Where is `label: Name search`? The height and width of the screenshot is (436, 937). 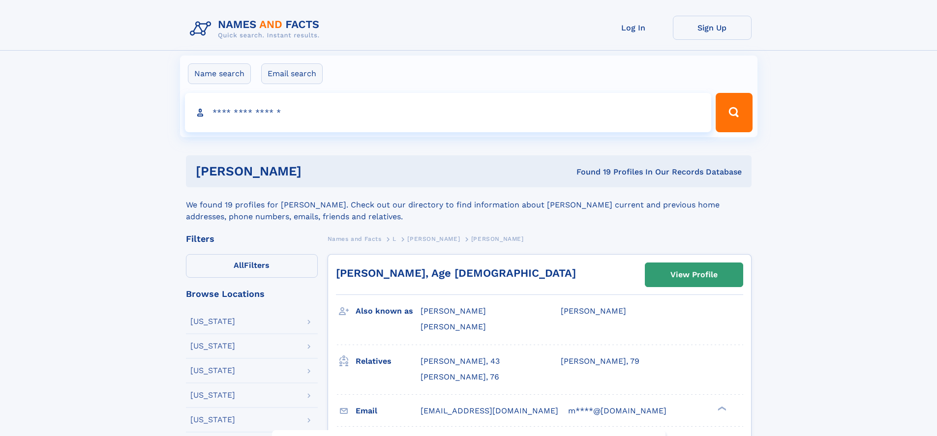 label: Name search is located at coordinates (219, 74).